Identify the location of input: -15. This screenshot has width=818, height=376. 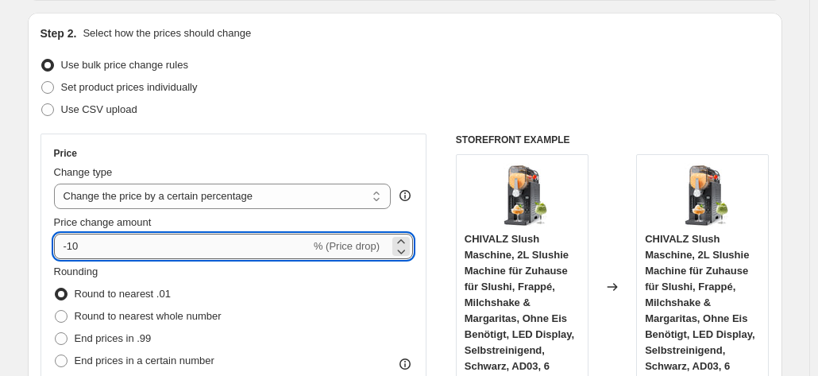
(182, 246).